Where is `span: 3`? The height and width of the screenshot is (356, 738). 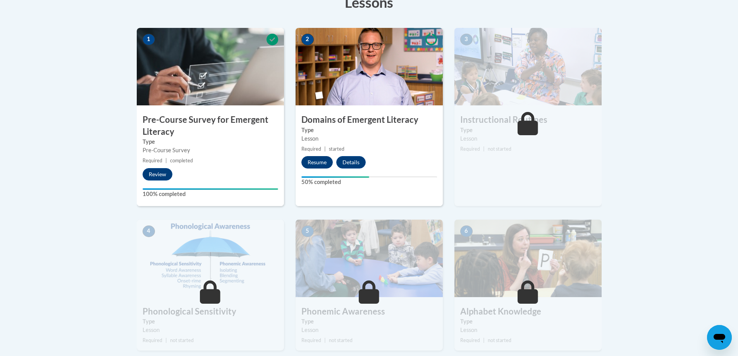
span: 3 is located at coordinates (466, 39).